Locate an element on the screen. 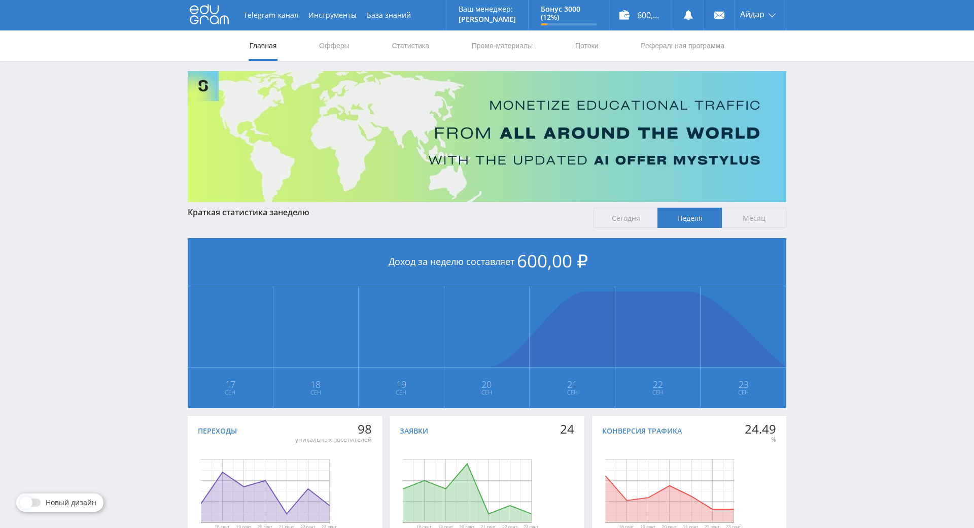 The width and height of the screenshot is (974, 528). div: 98 is located at coordinates (333, 429).